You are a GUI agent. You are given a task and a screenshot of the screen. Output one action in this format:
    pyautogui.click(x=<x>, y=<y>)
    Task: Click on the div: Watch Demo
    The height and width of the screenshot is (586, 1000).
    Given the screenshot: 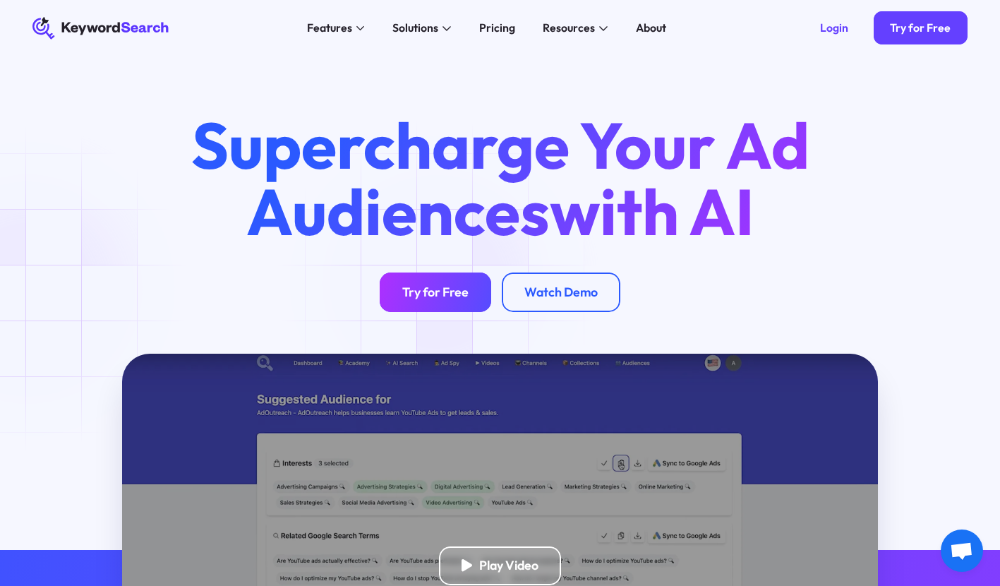 What is the action you would take?
    pyautogui.click(x=561, y=292)
    